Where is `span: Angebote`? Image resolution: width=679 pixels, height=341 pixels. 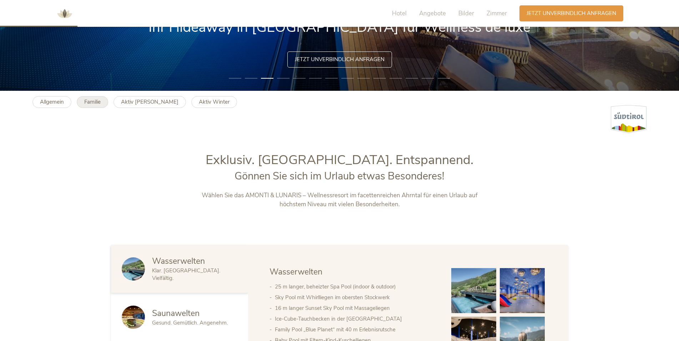 span: Angebote is located at coordinates (433, 13).